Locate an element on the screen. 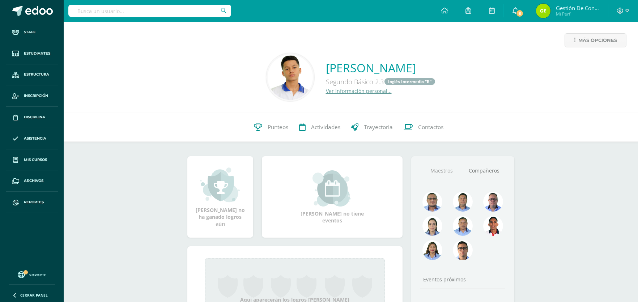 The width and height of the screenshot is (638, 302). a: Inglés Intermedio "B" is located at coordinates (410, 81).